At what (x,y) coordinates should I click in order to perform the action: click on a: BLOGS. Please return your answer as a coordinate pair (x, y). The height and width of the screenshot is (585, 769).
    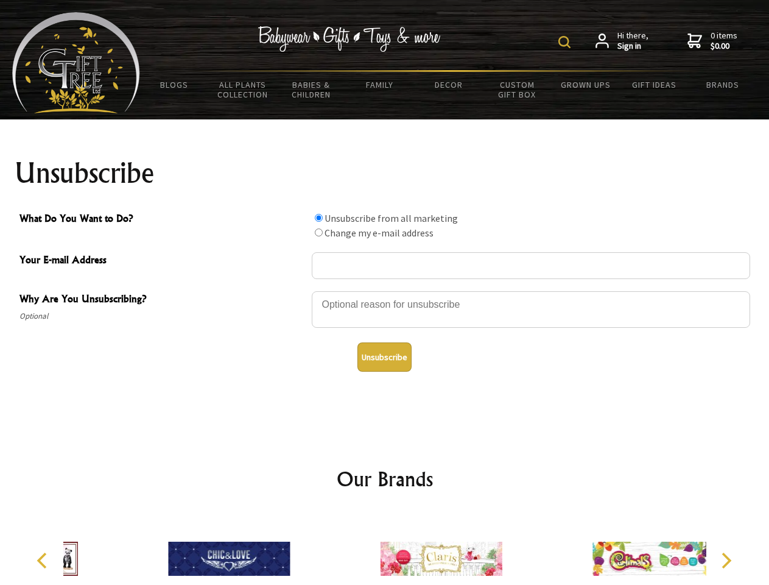
    Looking at the image, I should click on (174, 85).